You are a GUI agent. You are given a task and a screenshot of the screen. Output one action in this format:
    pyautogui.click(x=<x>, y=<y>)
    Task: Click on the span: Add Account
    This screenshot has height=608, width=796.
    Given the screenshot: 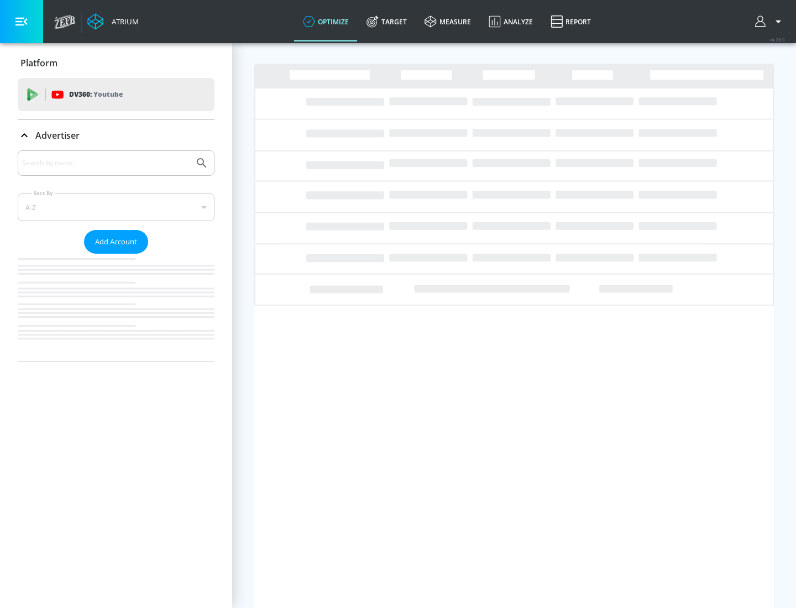 What is the action you would take?
    pyautogui.click(x=116, y=241)
    